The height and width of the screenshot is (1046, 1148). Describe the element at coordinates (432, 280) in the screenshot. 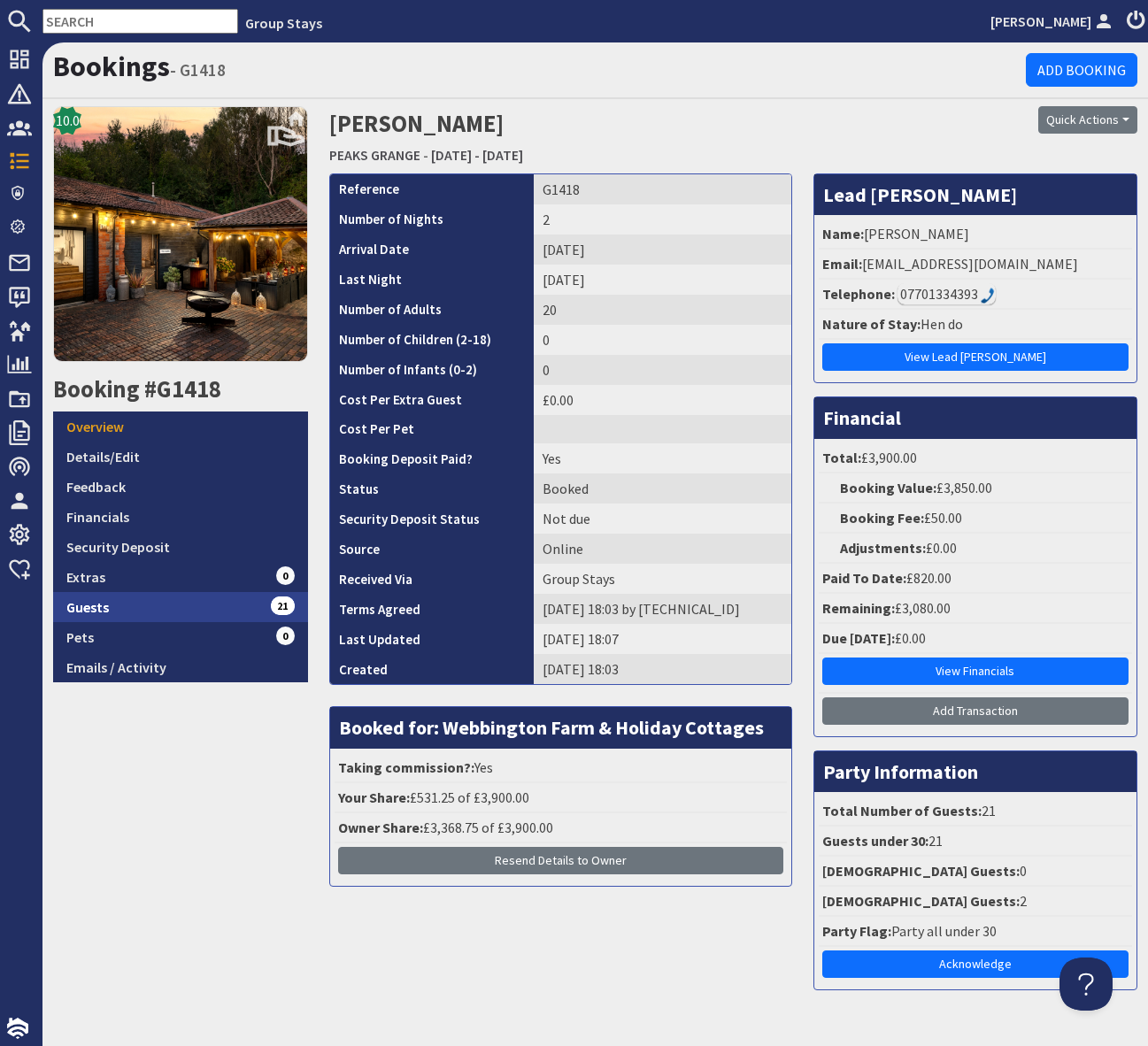

I see `th: Last Night` at that location.